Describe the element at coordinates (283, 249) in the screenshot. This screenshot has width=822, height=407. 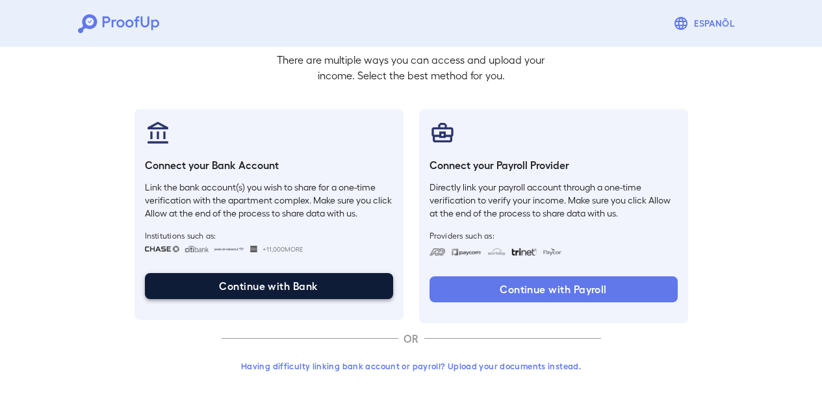
I see `span: +11,000 More` at that location.